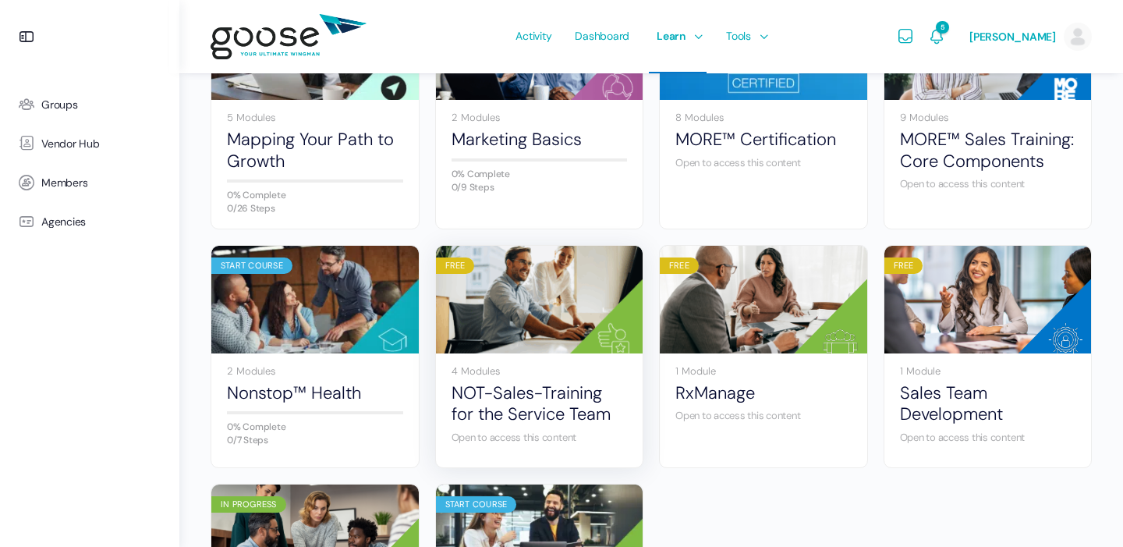  I want to click on div: 5 Modules, so click(315, 117).